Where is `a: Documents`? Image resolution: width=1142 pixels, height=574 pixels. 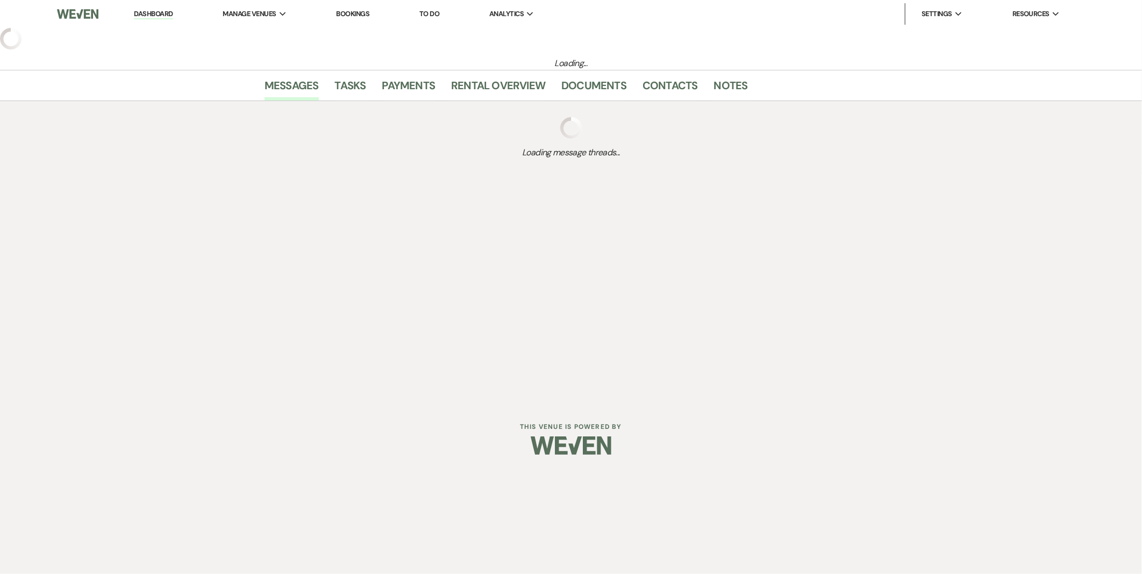 a: Documents is located at coordinates (594, 89).